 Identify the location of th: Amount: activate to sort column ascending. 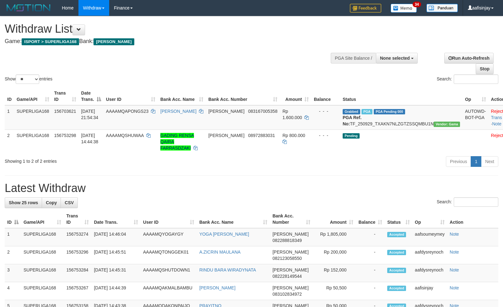
(334, 219).